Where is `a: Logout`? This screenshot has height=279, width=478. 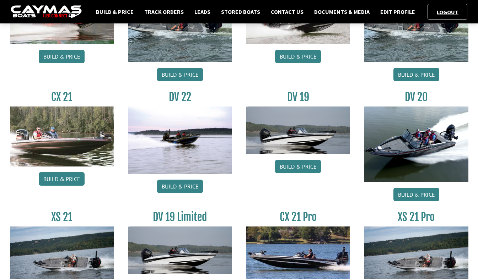 a: Logout is located at coordinates (448, 12).